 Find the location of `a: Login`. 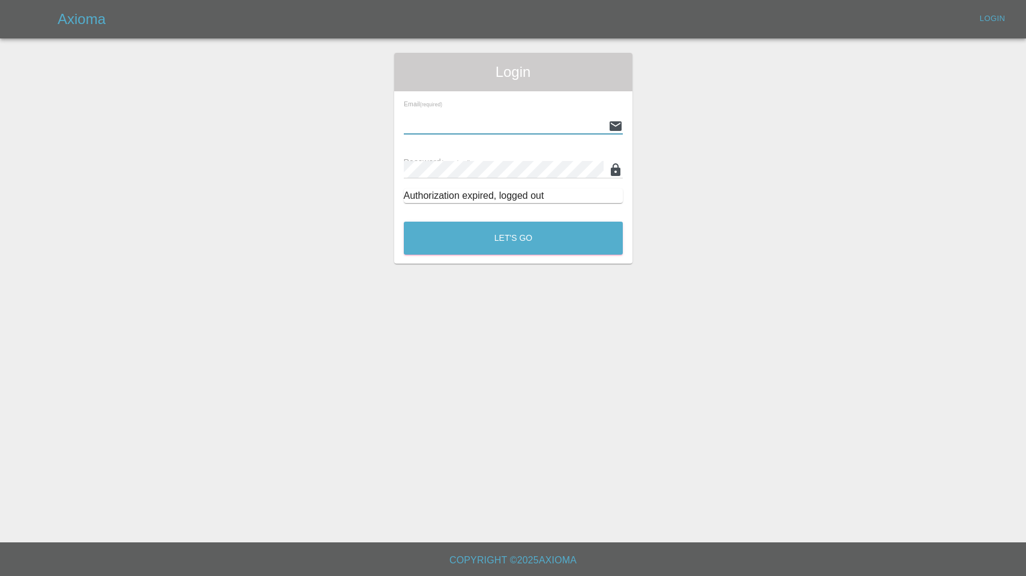

a: Login is located at coordinates (993, 19).